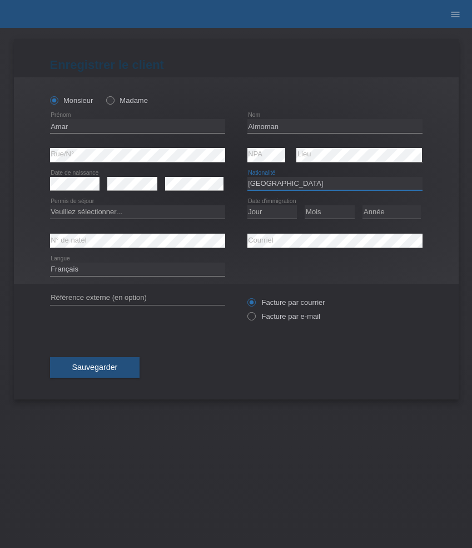  I want to click on label: Madame, so click(127, 100).